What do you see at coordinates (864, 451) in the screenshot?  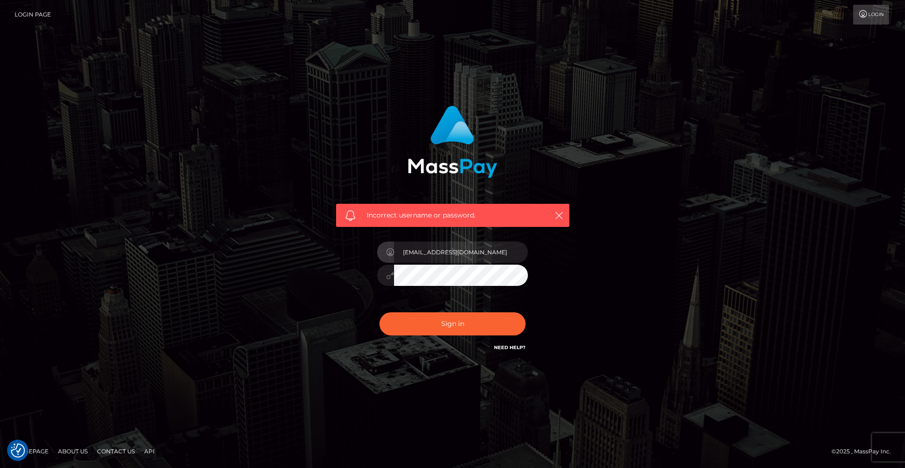 I see `div: © 2025 , MassPay Inc.` at bounding box center [864, 451].